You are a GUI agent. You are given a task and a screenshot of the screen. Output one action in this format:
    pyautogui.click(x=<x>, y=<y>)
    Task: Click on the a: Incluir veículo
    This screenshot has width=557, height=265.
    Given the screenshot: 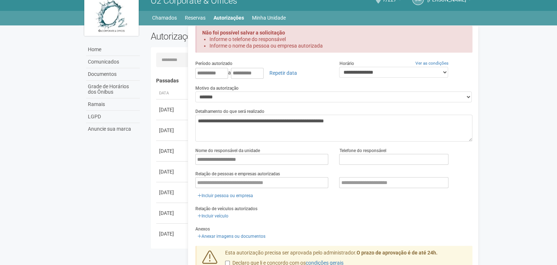 What is the action you would take?
    pyautogui.click(x=213, y=216)
    